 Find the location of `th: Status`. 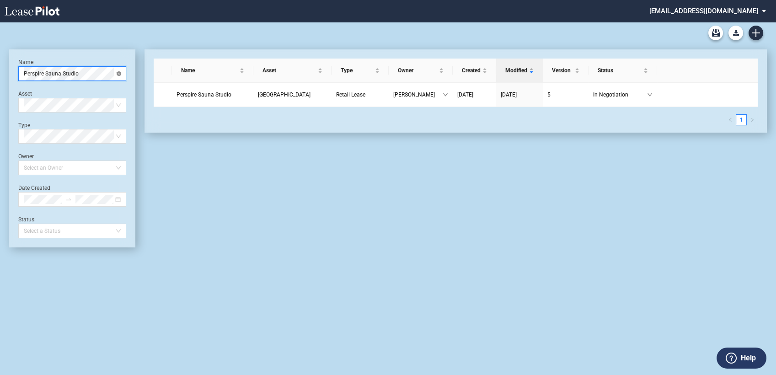

th: Status is located at coordinates (623, 70).